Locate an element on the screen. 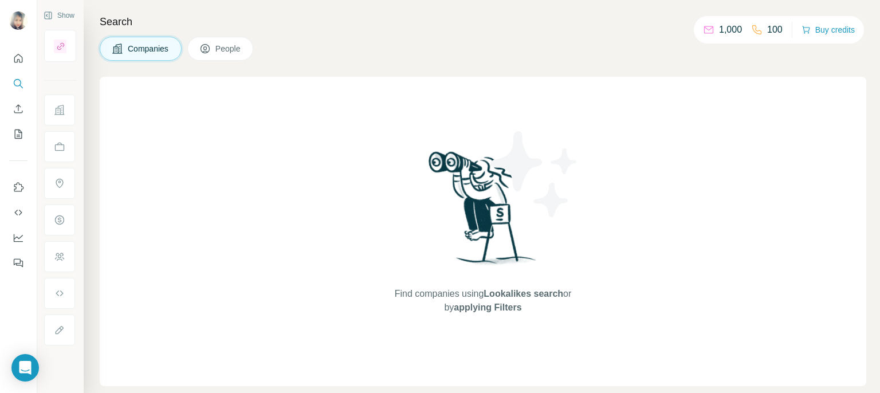 This screenshot has width=880, height=393. button: Use Surfe on LinkedIn is located at coordinates (18, 187).